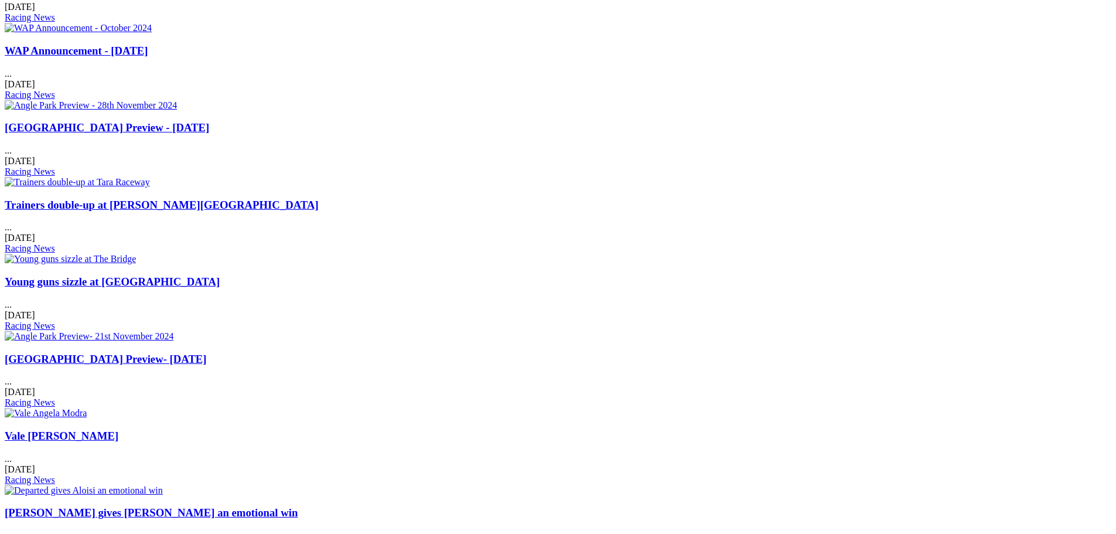  I want to click on img: Angle Park Preview - 28th November 2024, so click(91, 105).